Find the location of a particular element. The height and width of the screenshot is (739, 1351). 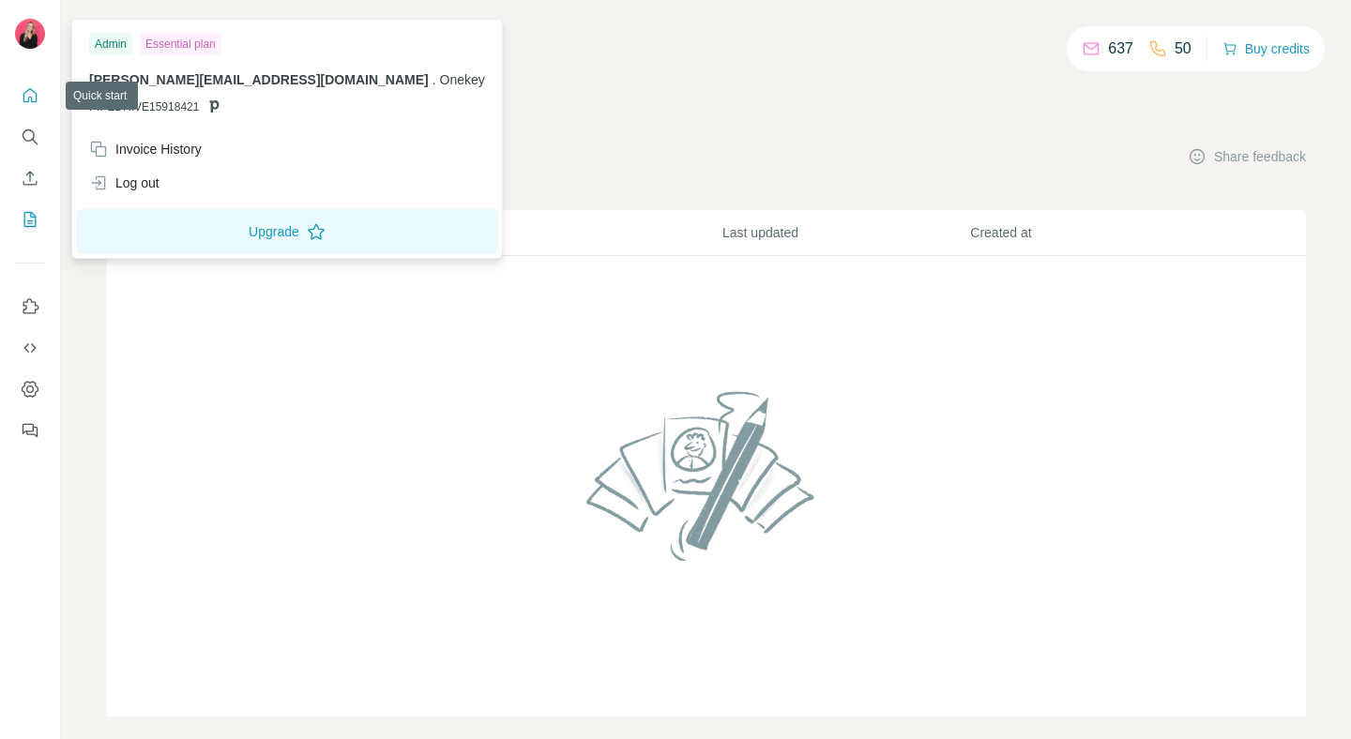

span: Onekey is located at coordinates (462, 80).